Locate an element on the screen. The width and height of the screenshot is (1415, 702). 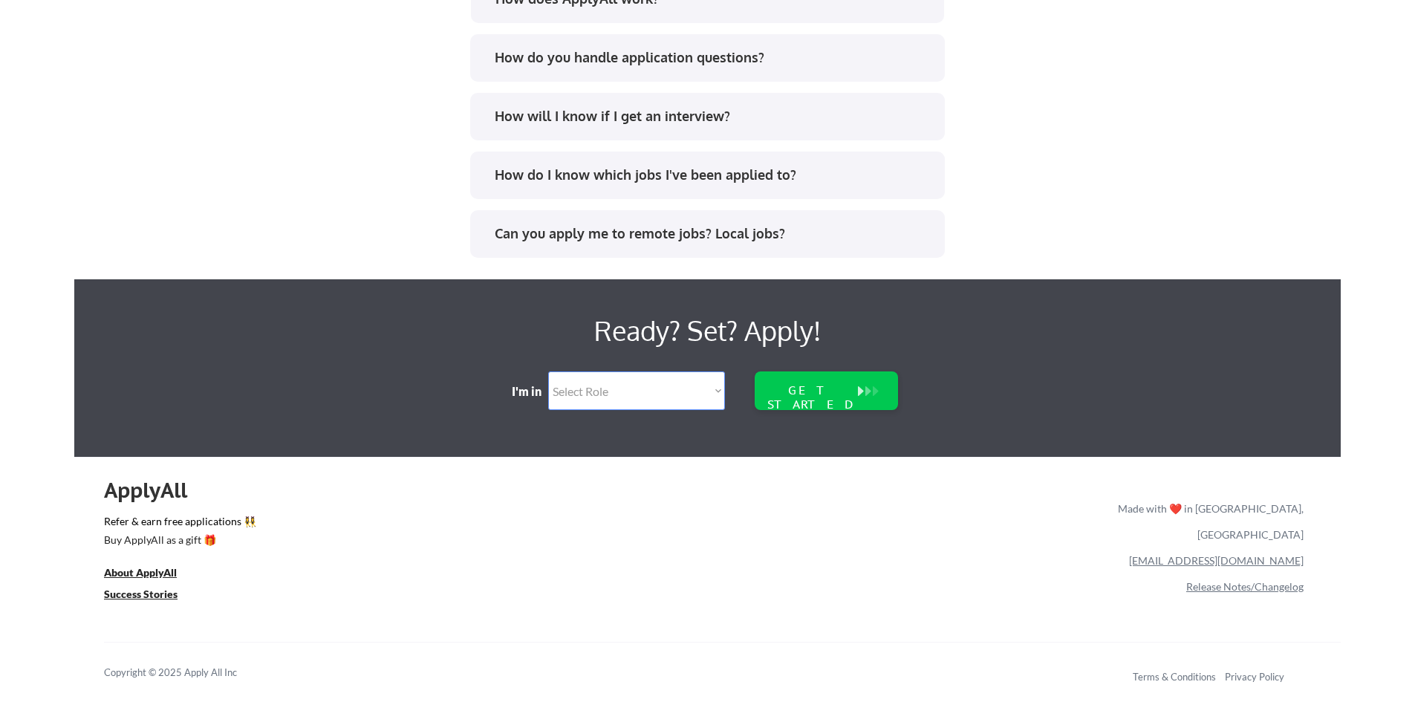
div: Copyright © 2025 Apply All Inc is located at coordinates (189, 673).